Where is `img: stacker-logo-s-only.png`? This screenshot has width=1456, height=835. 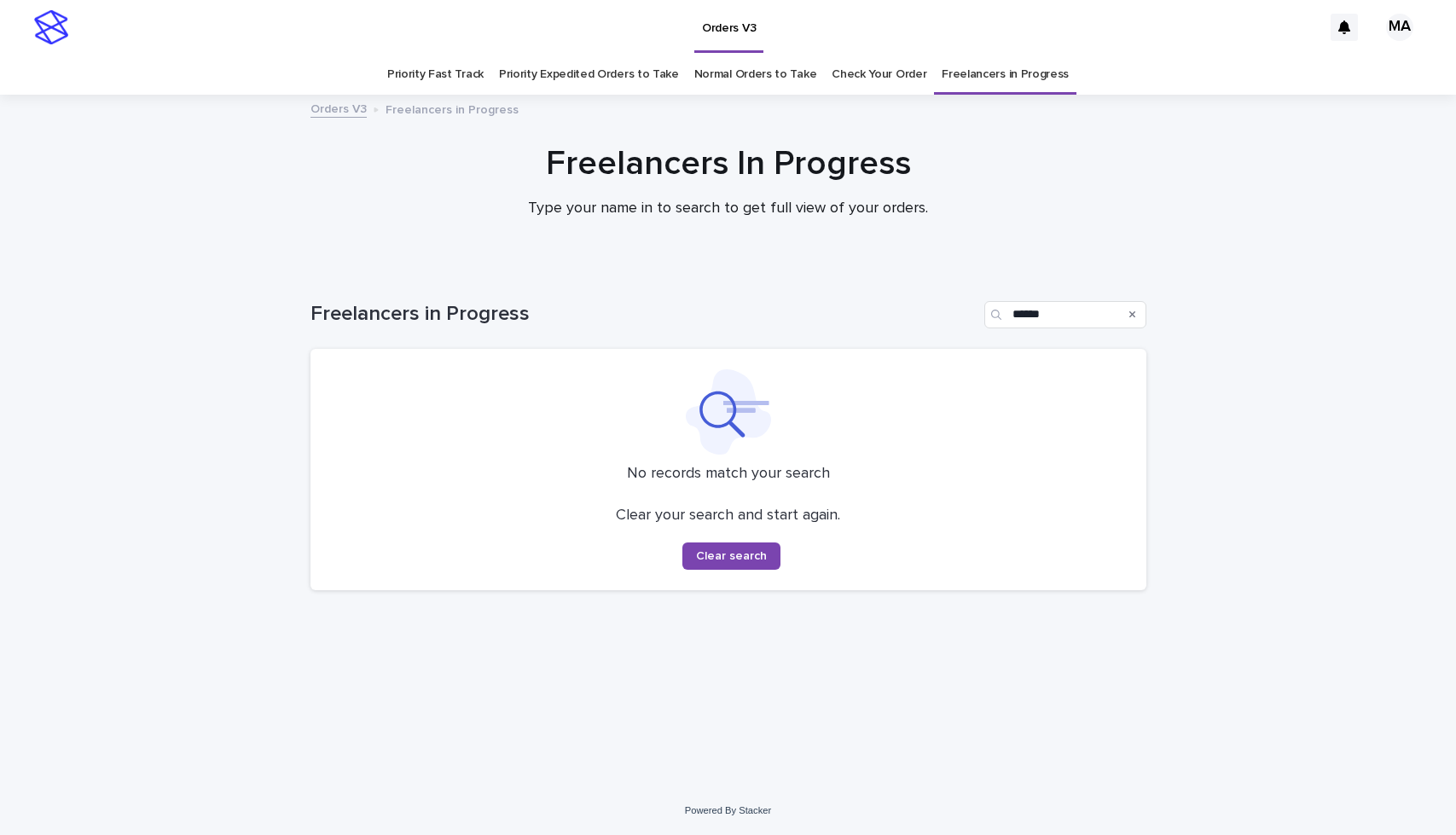
img: stacker-logo-s-only.png is located at coordinates (52, 27).